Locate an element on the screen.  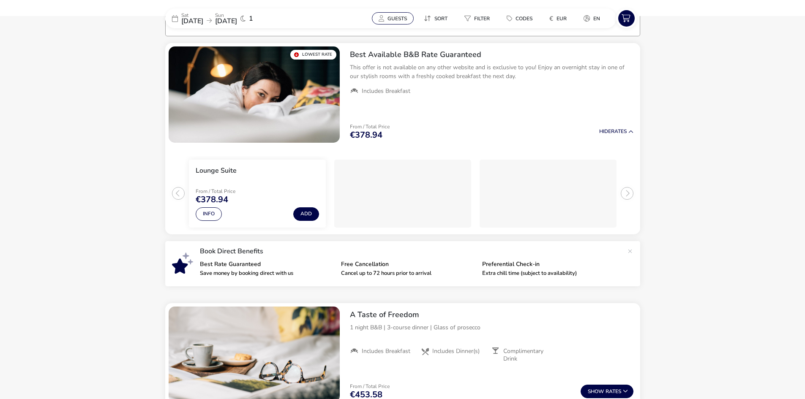
span: Includes Dinner(s) is located at coordinates (456, 352).